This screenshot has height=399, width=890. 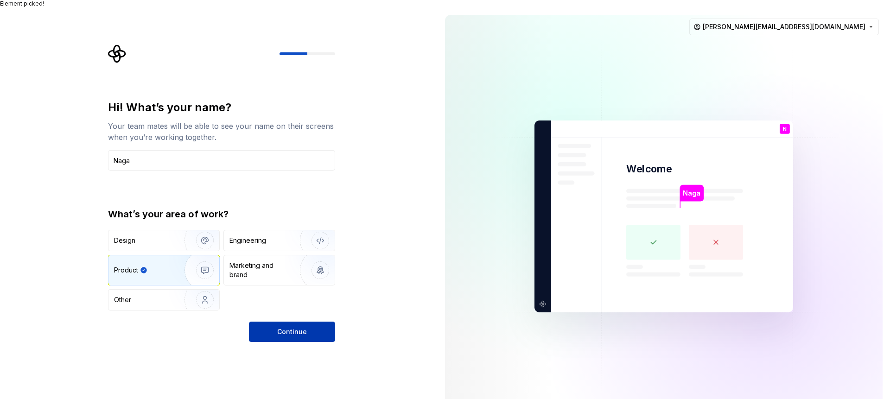 What do you see at coordinates (261, 270) in the screenshot?
I see `div: Marketing and brand` at bounding box center [261, 270].